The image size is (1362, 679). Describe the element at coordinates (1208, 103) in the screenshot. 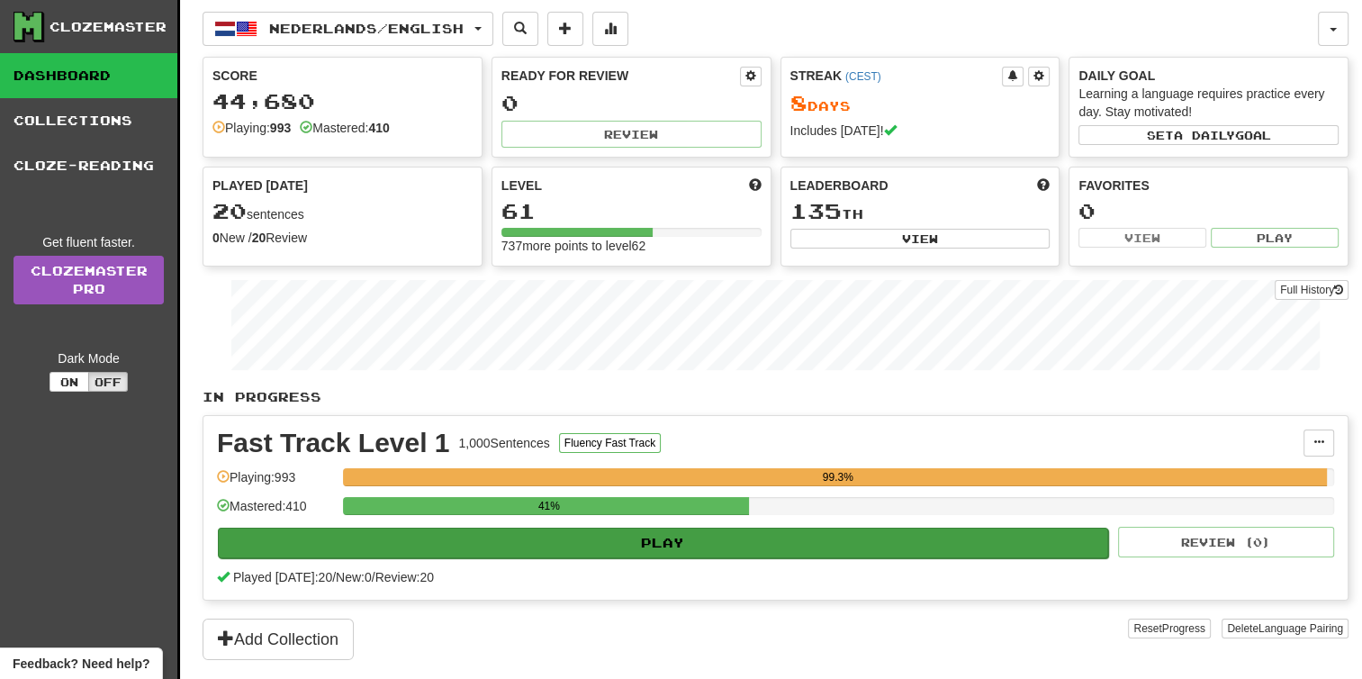

I see `div: Learning a language requires practice every day. Stay motivated!` at that location.